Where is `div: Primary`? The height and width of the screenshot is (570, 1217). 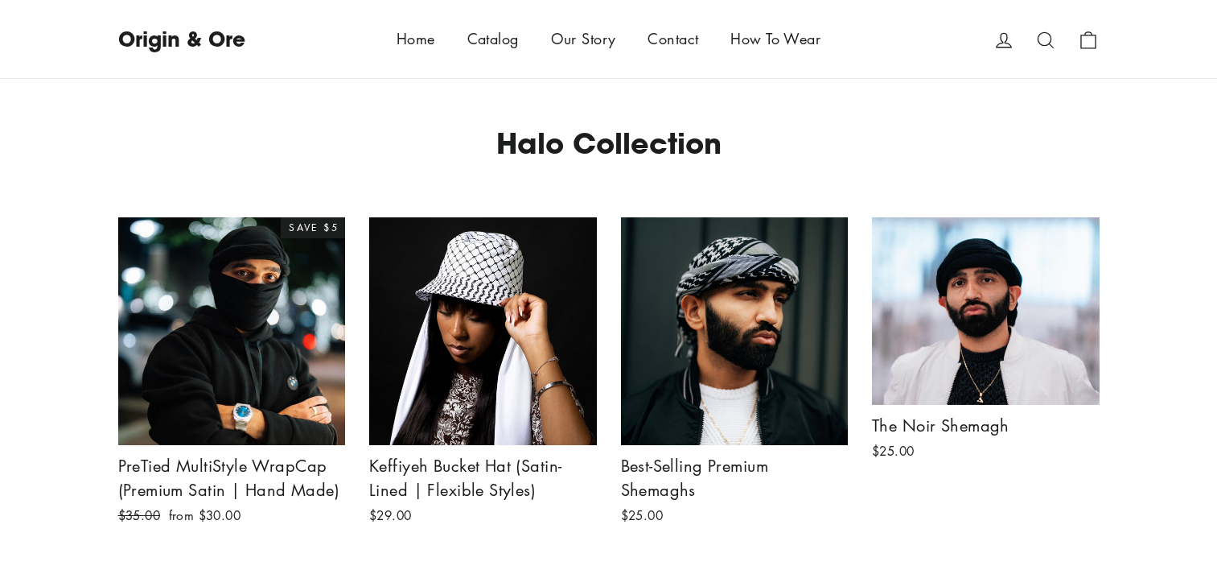
div: Primary is located at coordinates (609, 39).